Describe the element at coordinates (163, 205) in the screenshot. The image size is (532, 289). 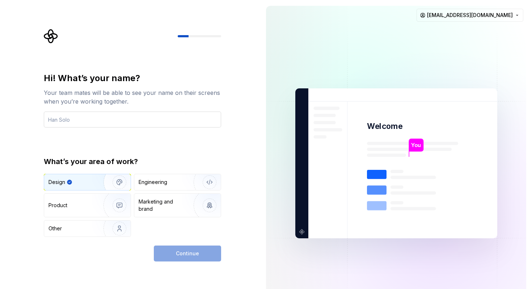
I see `div: Marketing and brand` at that location.